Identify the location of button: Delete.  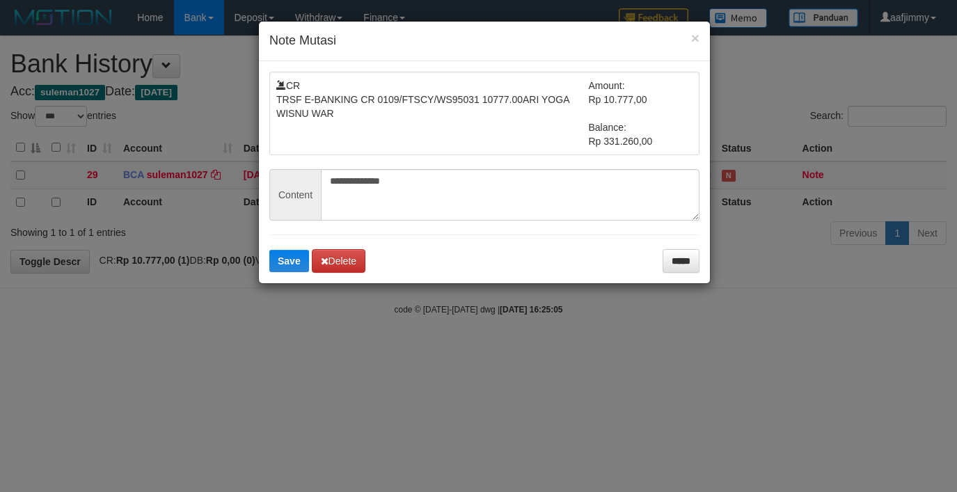
(338, 261).